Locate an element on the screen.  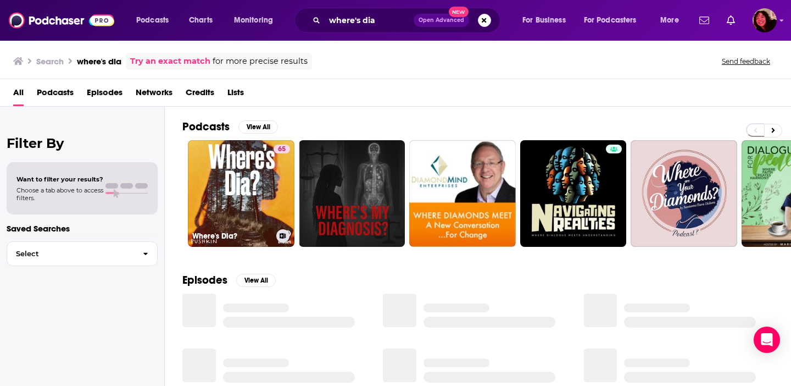
h2: Filter By is located at coordinates (82, 143).